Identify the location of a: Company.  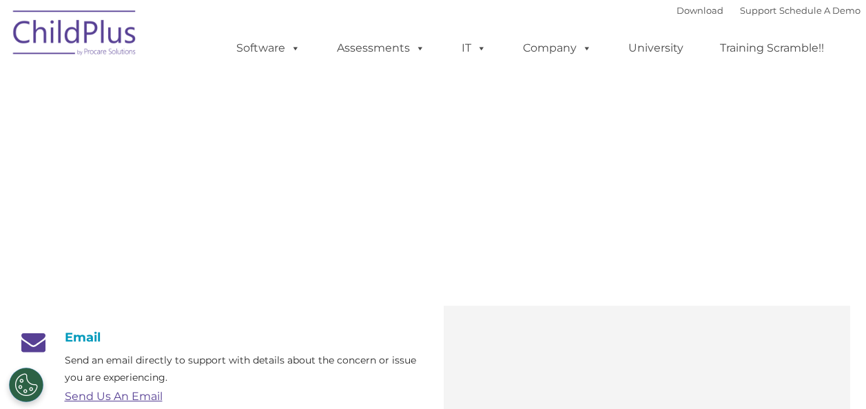
(557, 48).